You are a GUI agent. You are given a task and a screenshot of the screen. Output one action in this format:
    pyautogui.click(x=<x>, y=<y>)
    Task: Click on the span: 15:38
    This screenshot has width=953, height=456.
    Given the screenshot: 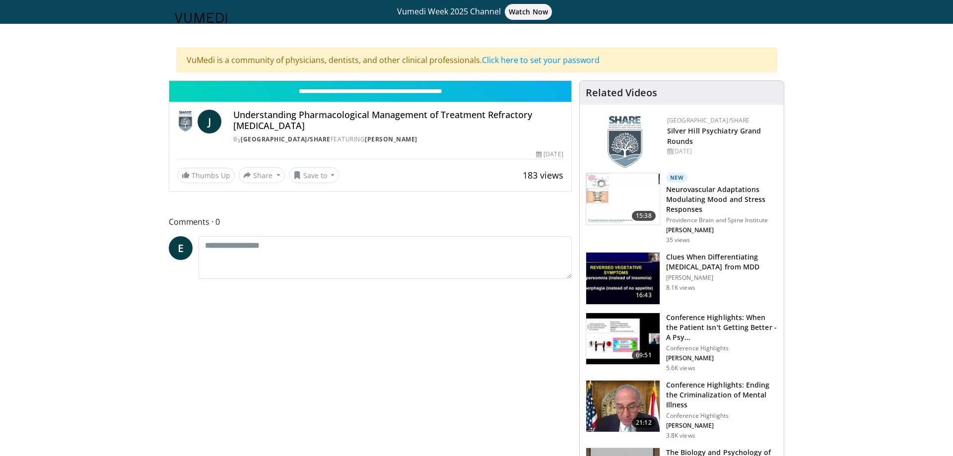 What is the action you would take?
    pyautogui.click(x=644, y=216)
    